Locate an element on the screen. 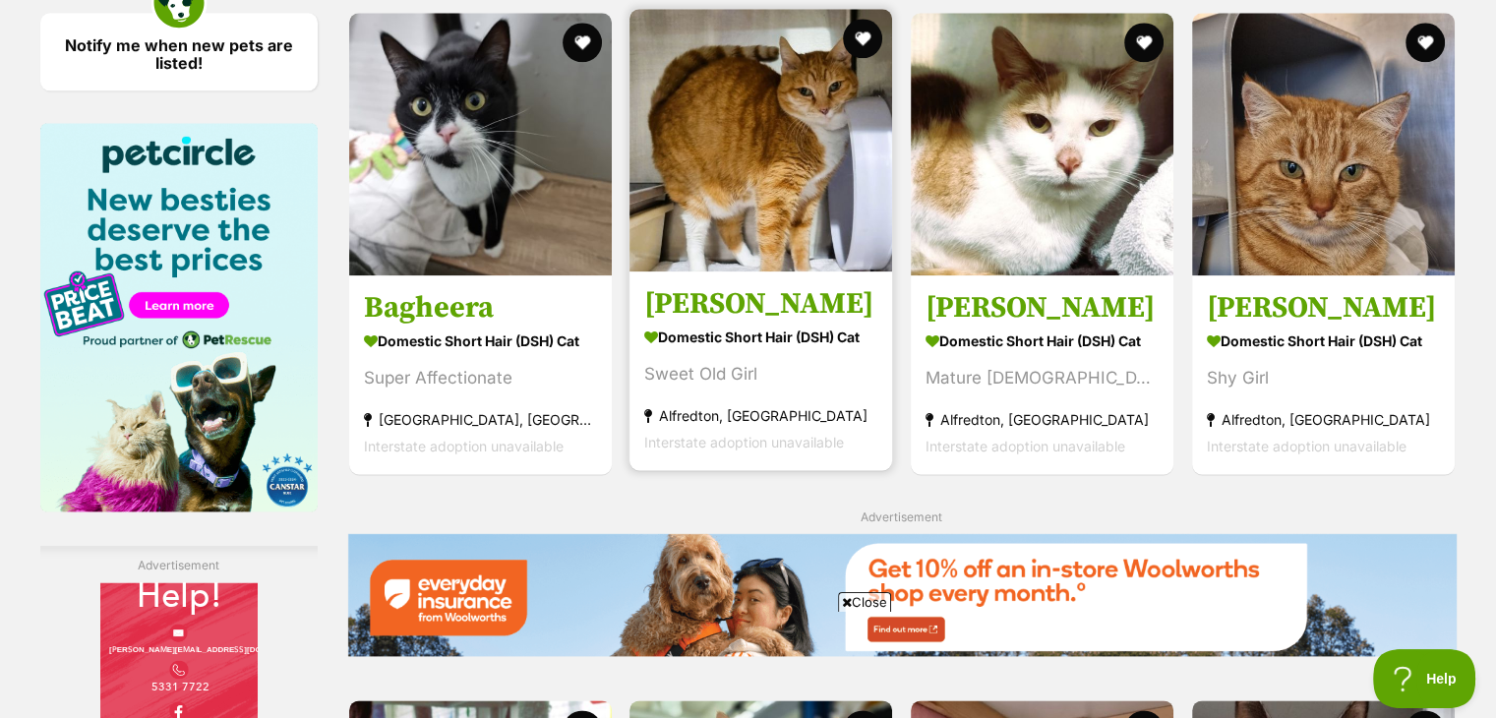  img: Bagheera - Domestic Short Hair (DSH) Cat is located at coordinates (480, 144).